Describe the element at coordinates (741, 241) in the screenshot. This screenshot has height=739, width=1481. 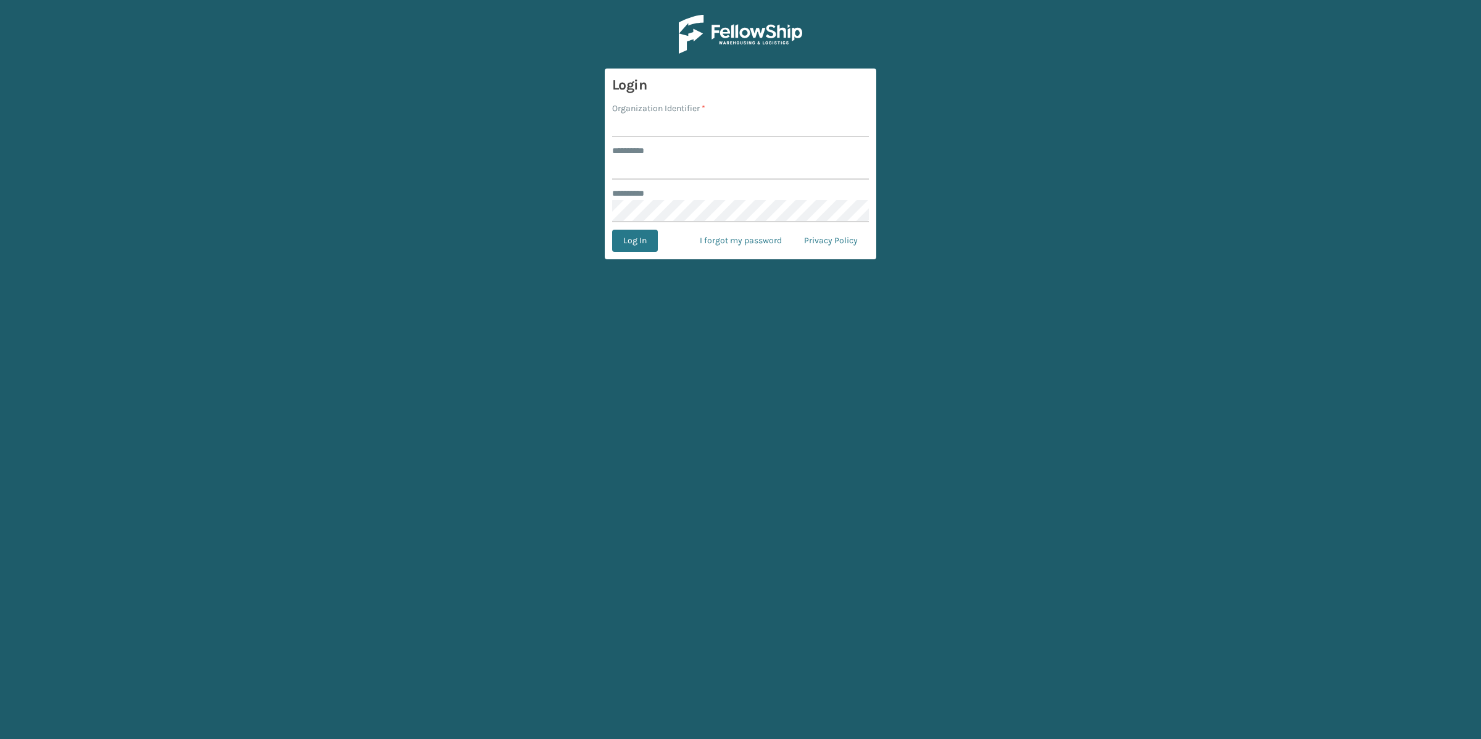
I see `a: I forgot my password` at that location.